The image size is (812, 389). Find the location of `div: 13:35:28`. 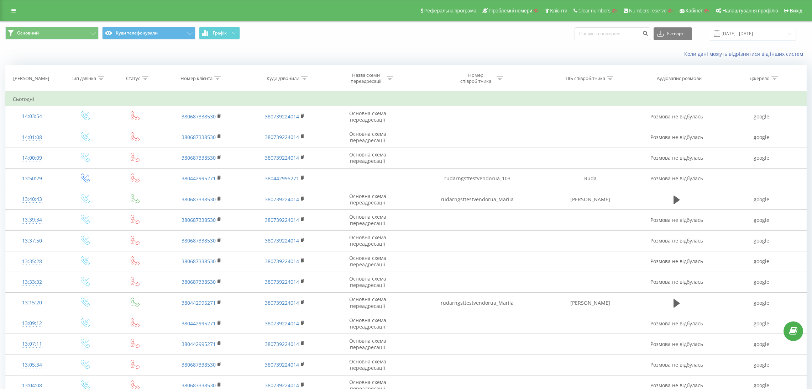

div: 13:35:28 is located at coordinates (32, 262).